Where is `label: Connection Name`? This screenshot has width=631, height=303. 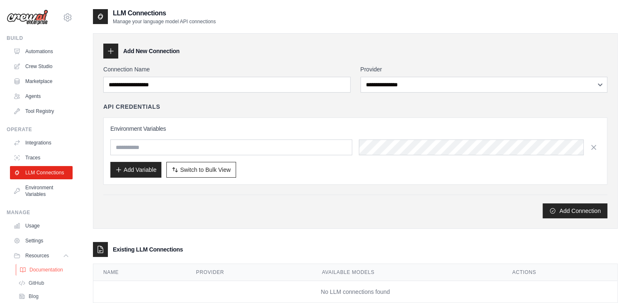
label: Connection Name is located at coordinates (227, 69).